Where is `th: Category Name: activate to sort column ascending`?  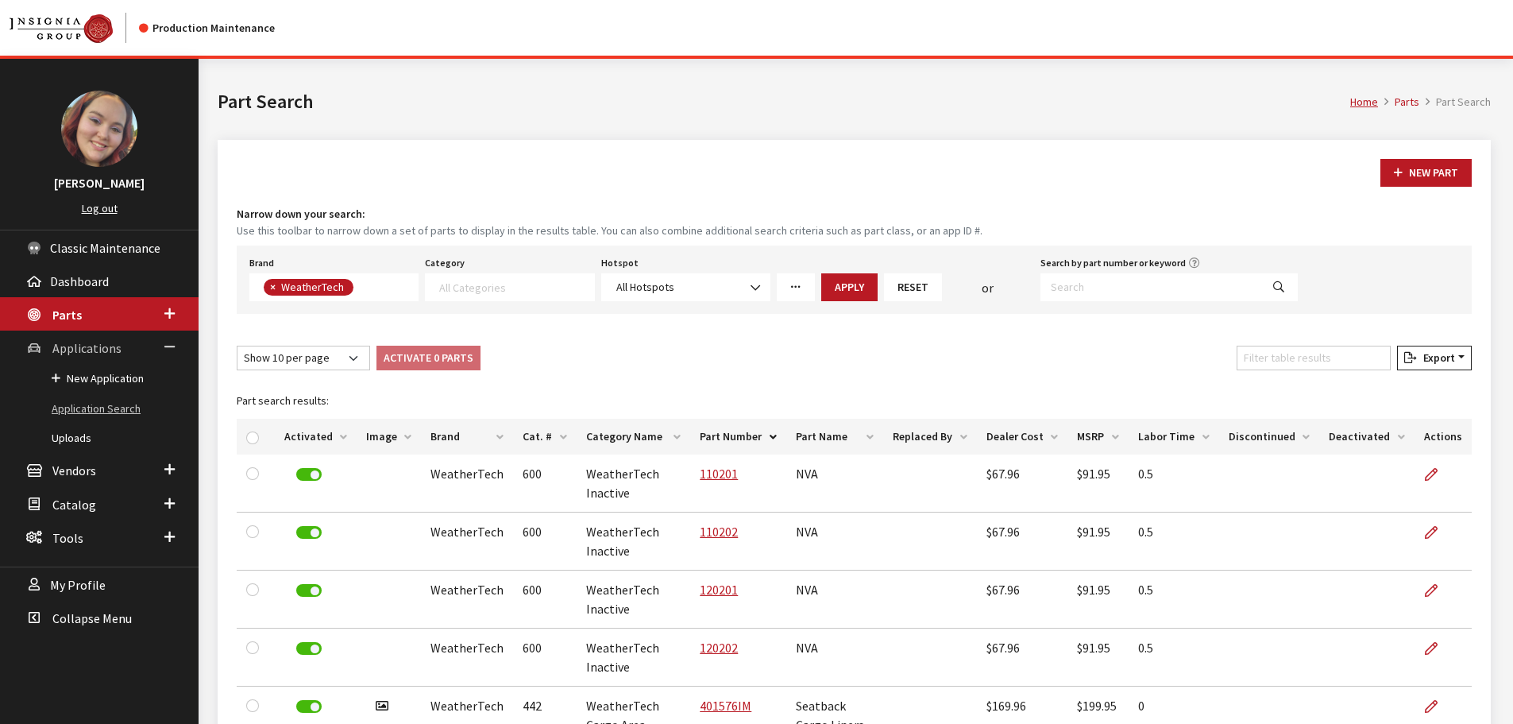
th: Category Name: activate to sort column ascending is located at coordinates (634, 436).